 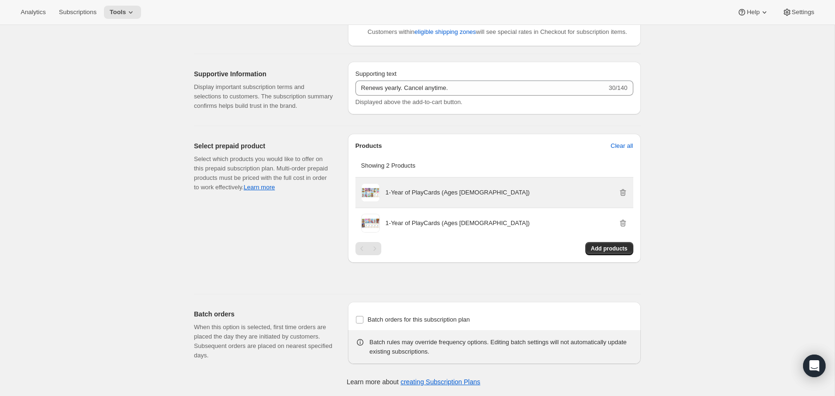 I want to click on span: Tools, so click(x=118, y=12).